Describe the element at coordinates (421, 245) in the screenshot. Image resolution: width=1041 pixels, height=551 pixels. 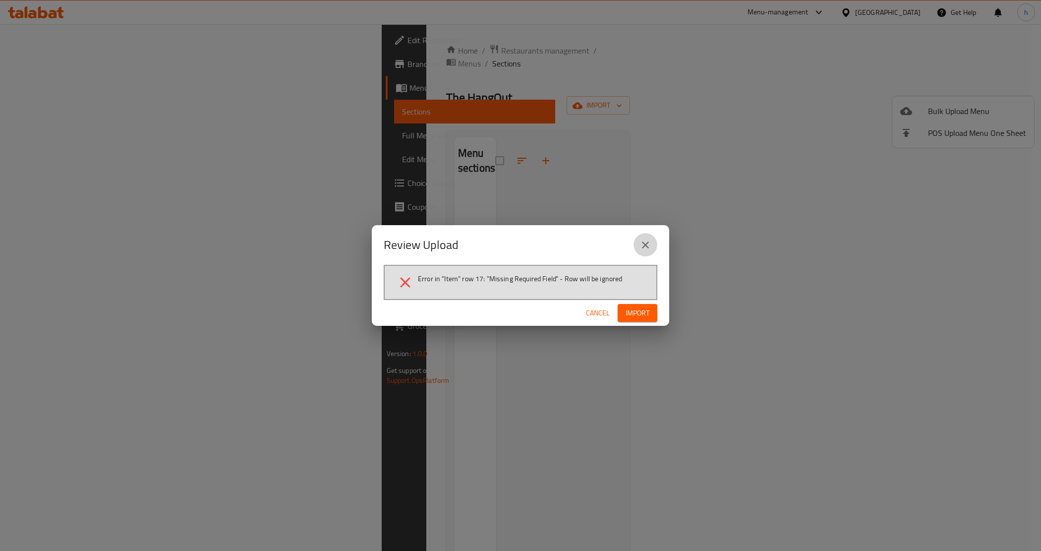
I see `h2: Review Upload` at that location.